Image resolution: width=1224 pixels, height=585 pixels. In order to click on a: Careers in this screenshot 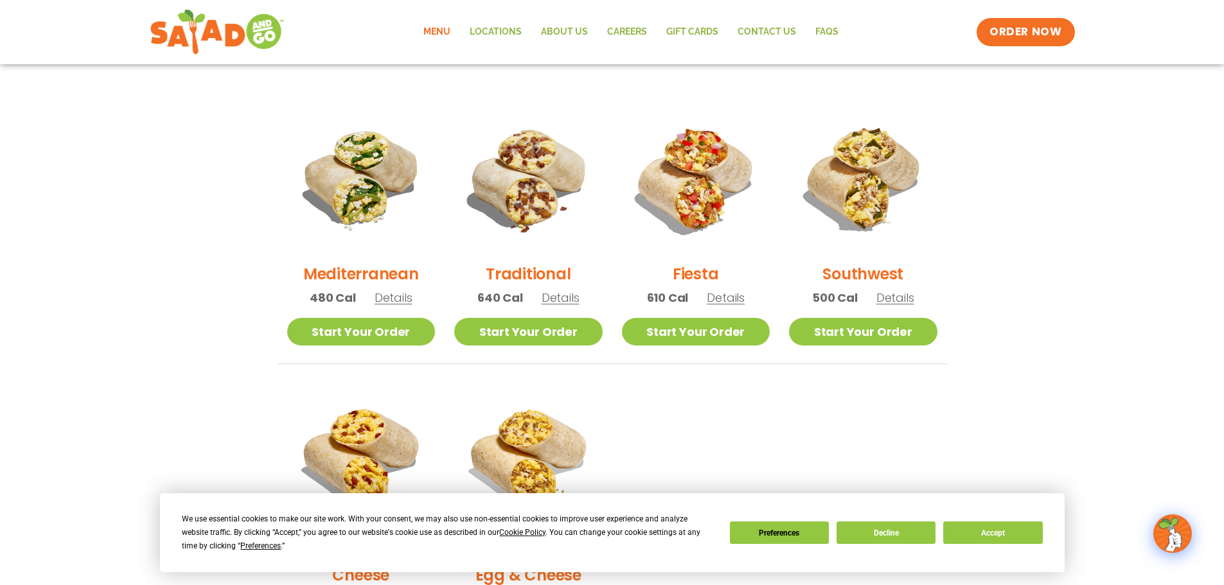, I will do `click(627, 32)`.